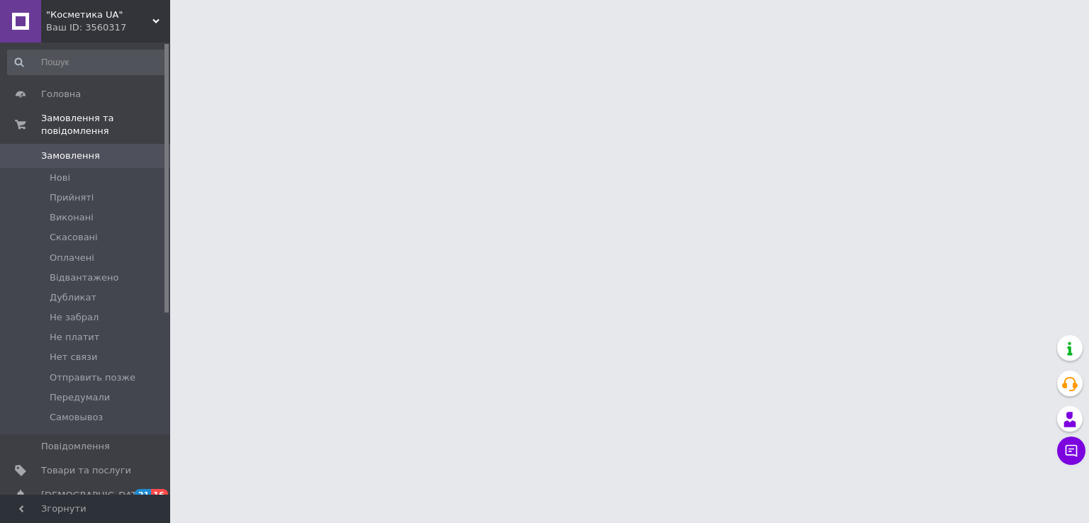  I want to click on span: Виконані, so click(72, 218).